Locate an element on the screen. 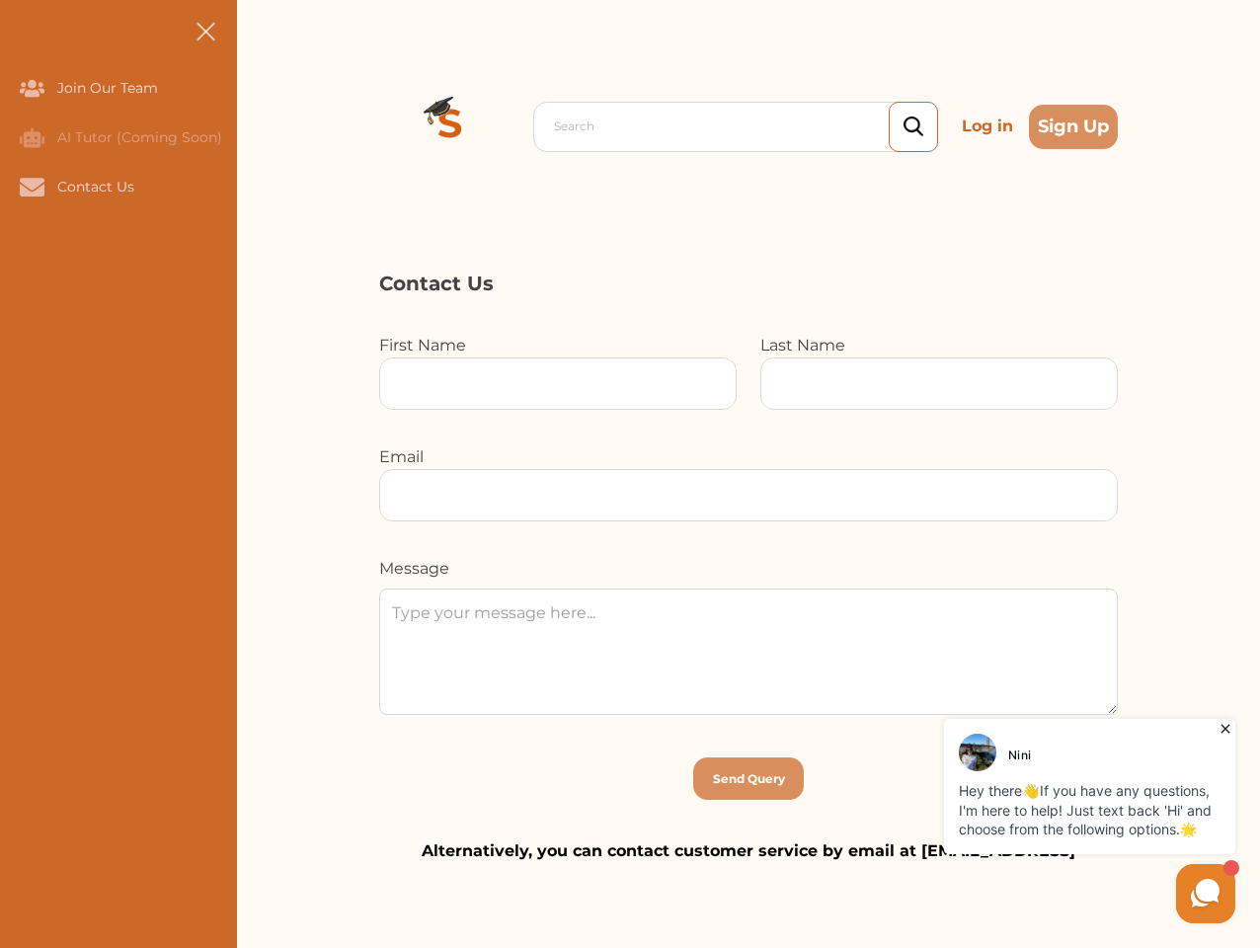  div: Nini is located at coordinates (80, 42).